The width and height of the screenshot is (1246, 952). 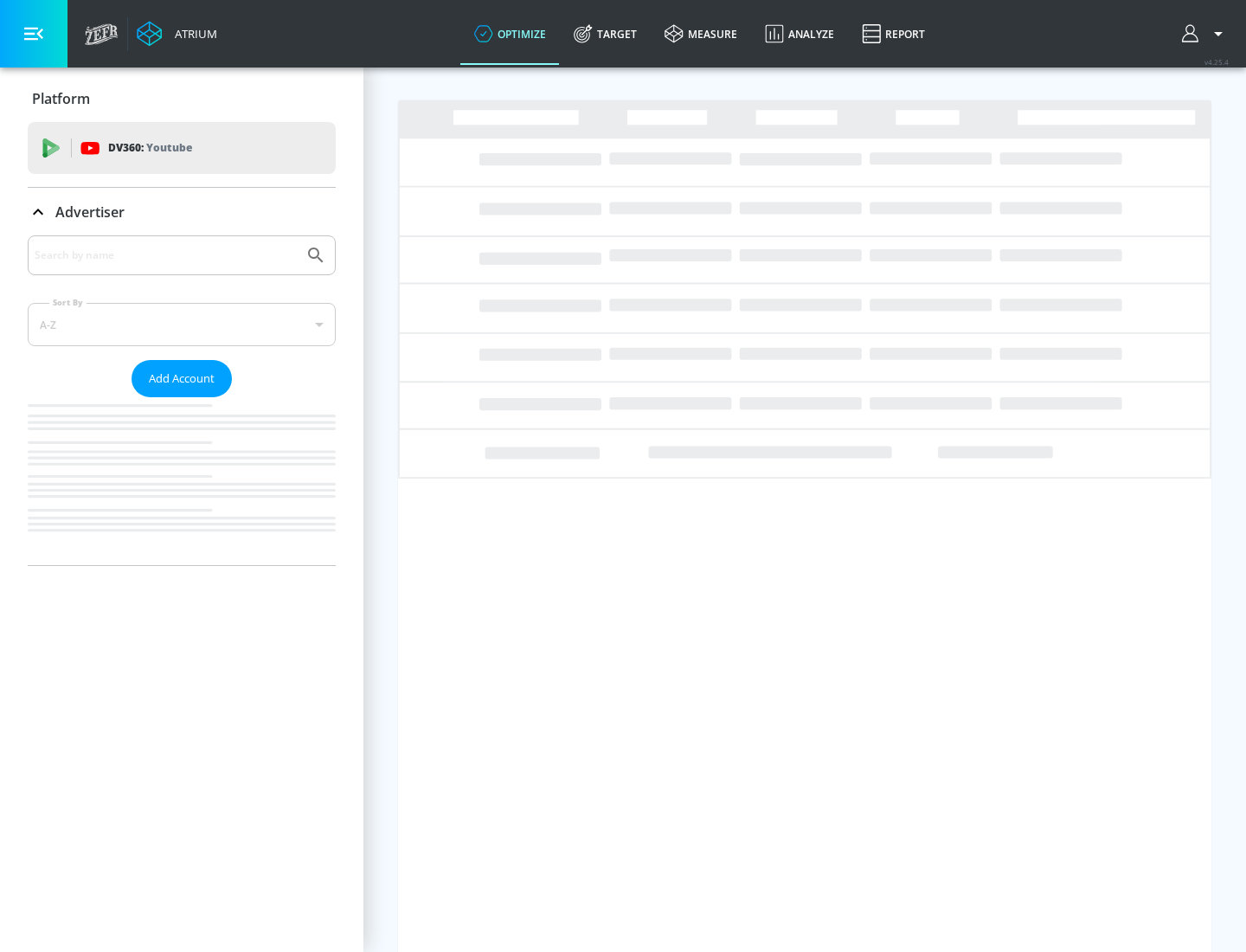 I want to click on a: measure, so click(x=701, y=34).